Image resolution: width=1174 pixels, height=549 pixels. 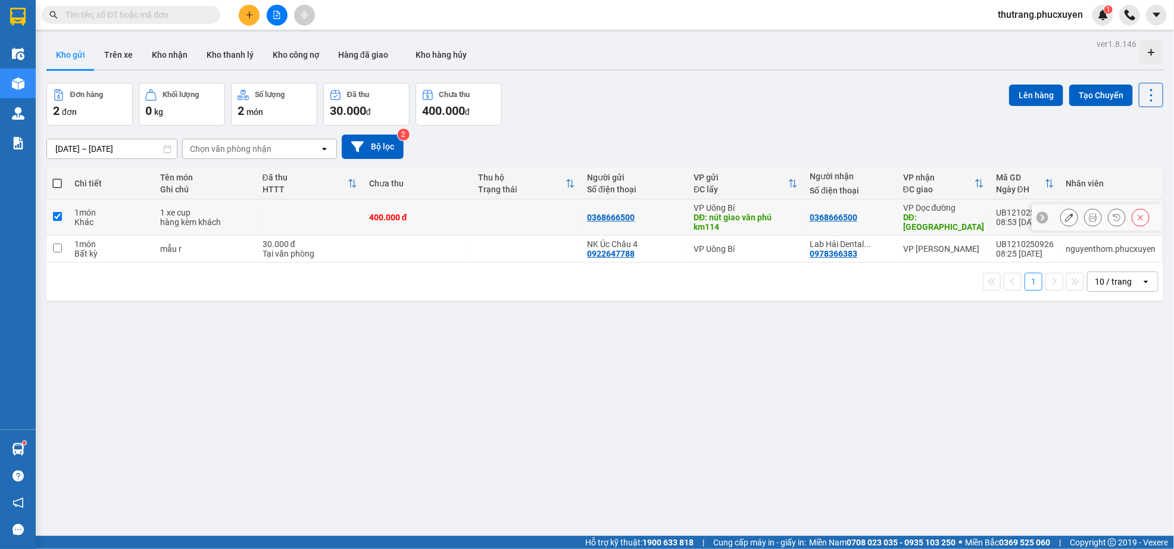 I want to click on div: 0922647788, so click(x=611, y=254).